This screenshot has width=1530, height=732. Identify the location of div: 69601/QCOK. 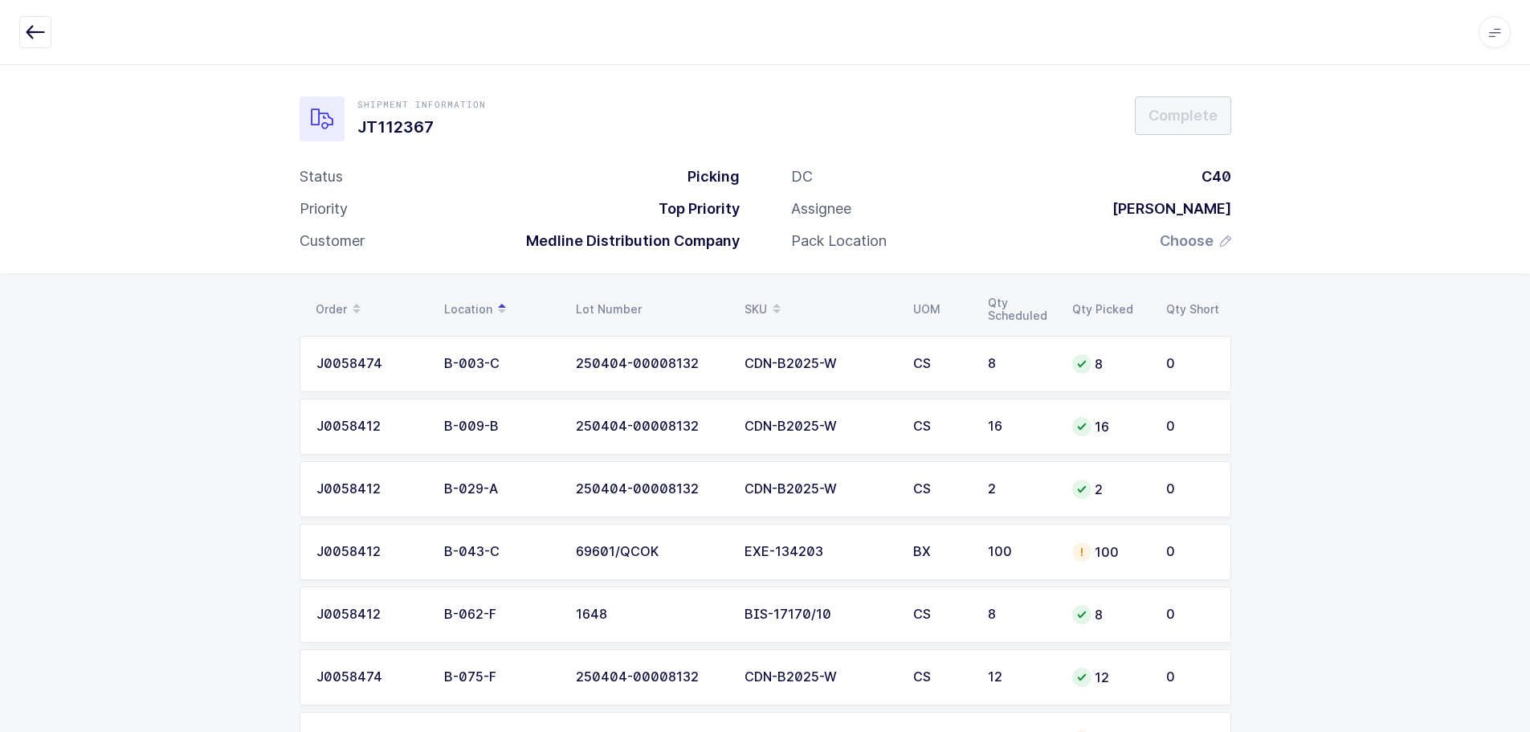
(651, 552).